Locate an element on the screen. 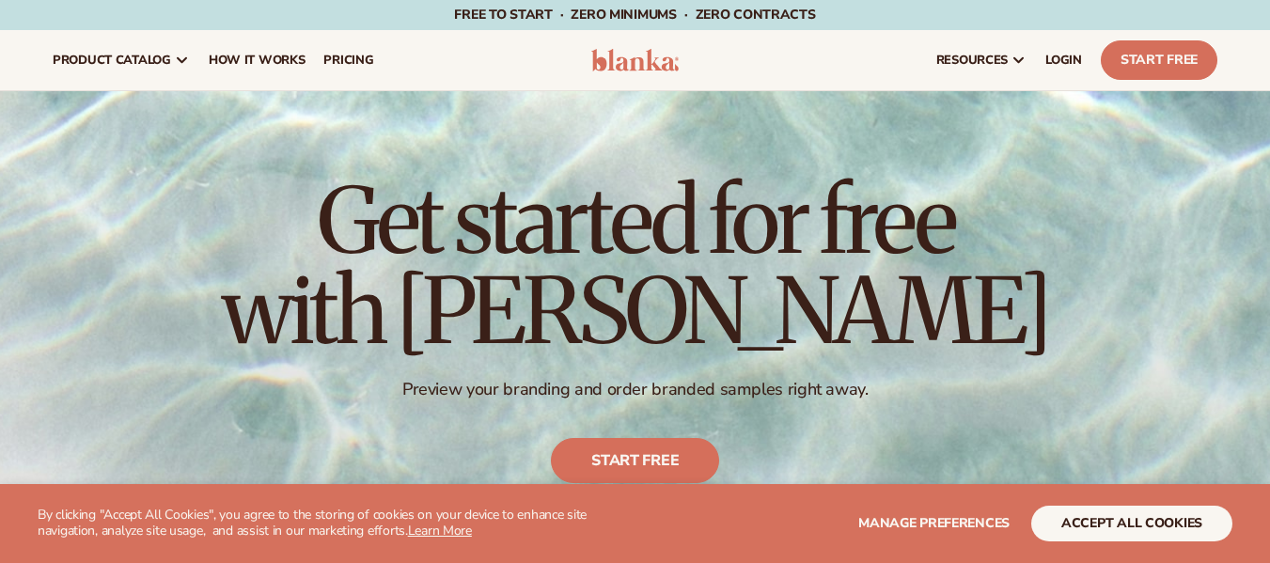 The image size is (1270, 563). button: Manage preferences is located at coordinates (934, 524).